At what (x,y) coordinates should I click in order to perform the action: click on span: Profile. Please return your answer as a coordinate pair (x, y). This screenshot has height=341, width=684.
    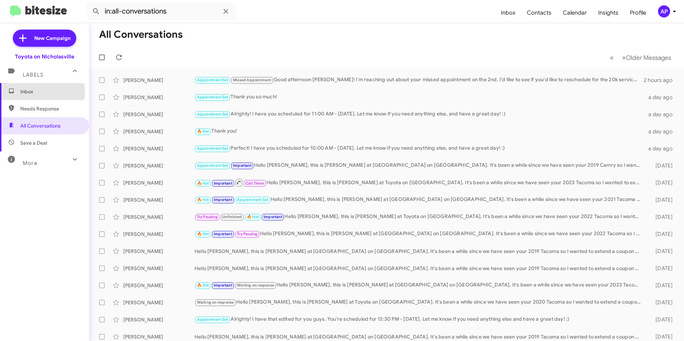
    Looking at the image, I should click on (638, 13).